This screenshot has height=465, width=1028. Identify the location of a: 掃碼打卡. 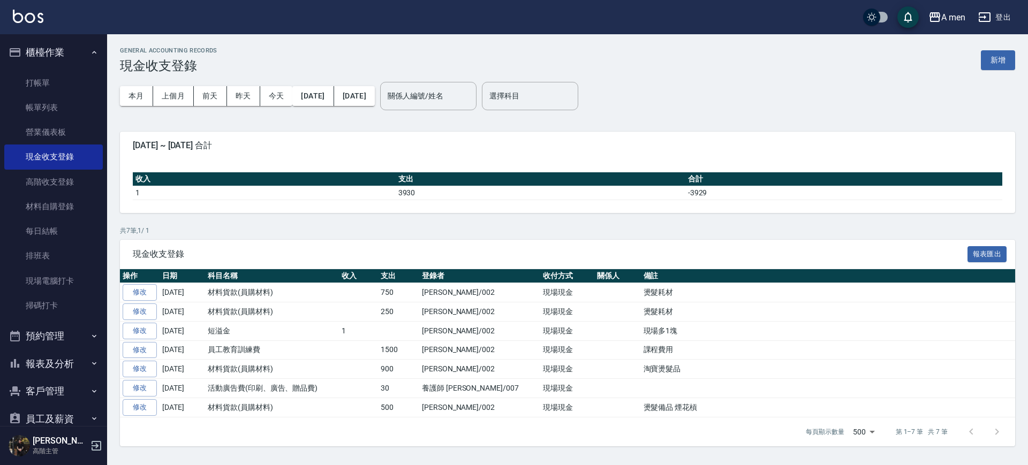
(54, 306).